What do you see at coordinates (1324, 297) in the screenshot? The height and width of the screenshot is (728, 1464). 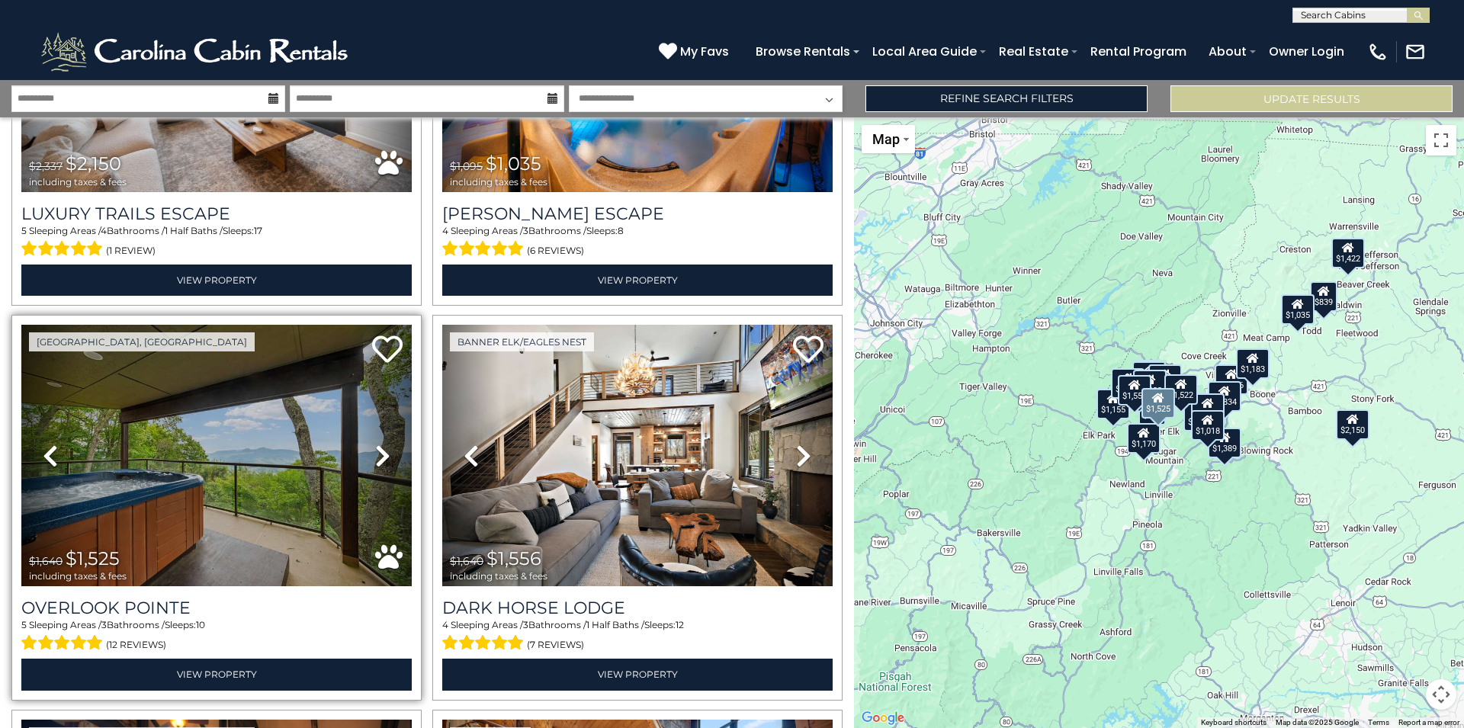 I see `div: $839` at bounding box center [1324, 297].